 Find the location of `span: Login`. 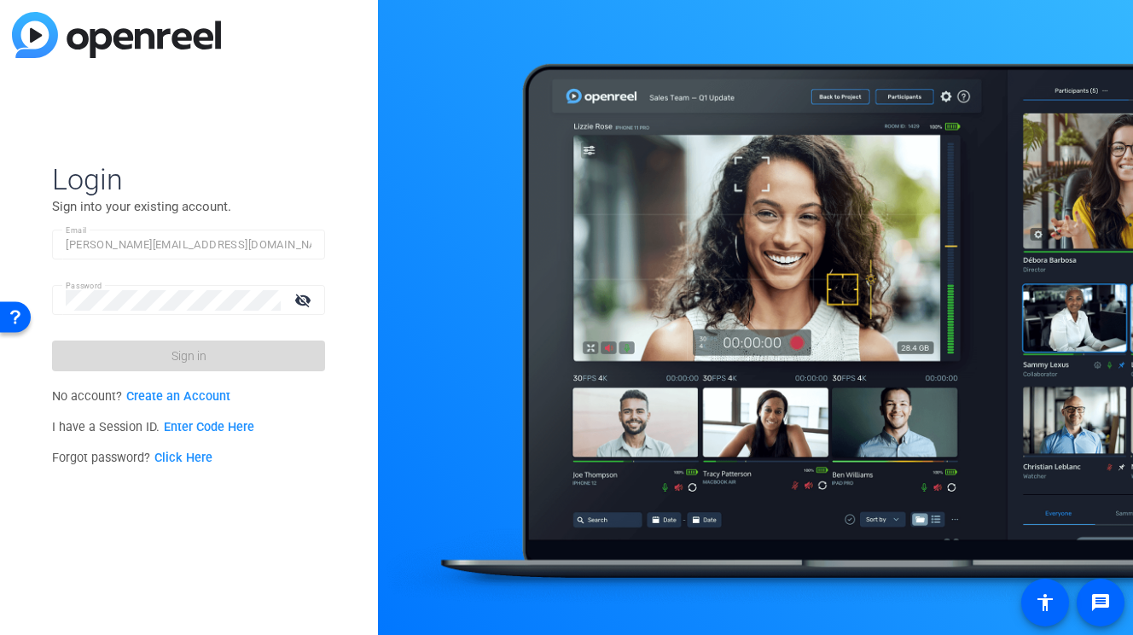

span: Login is located at coordinates (189, 179).